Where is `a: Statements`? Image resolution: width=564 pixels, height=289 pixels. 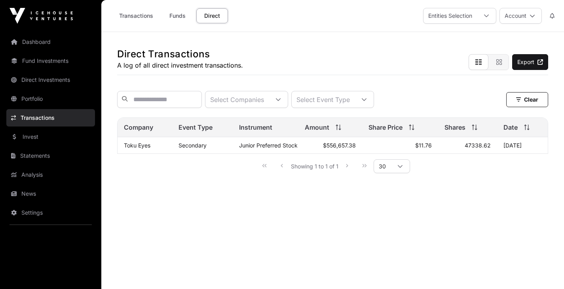
a: Statements is located at coordinates (51, 156).